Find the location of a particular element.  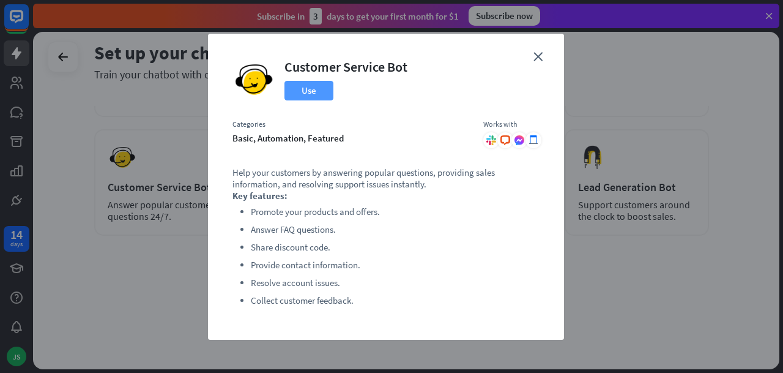

div: basic, automation, featured is located at coordinates (352, 138).